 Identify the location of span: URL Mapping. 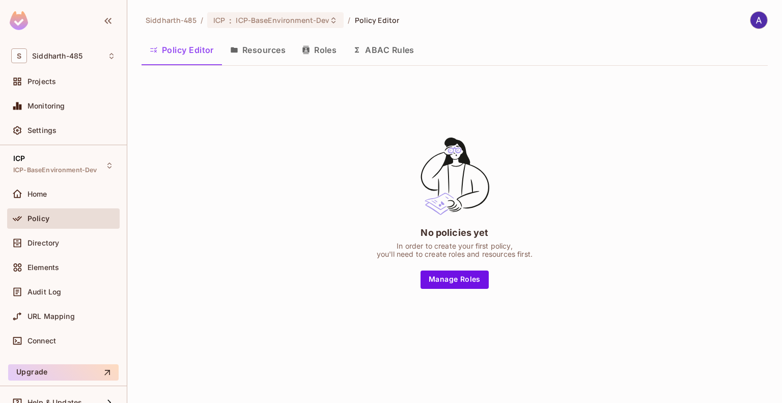
(51, 316).